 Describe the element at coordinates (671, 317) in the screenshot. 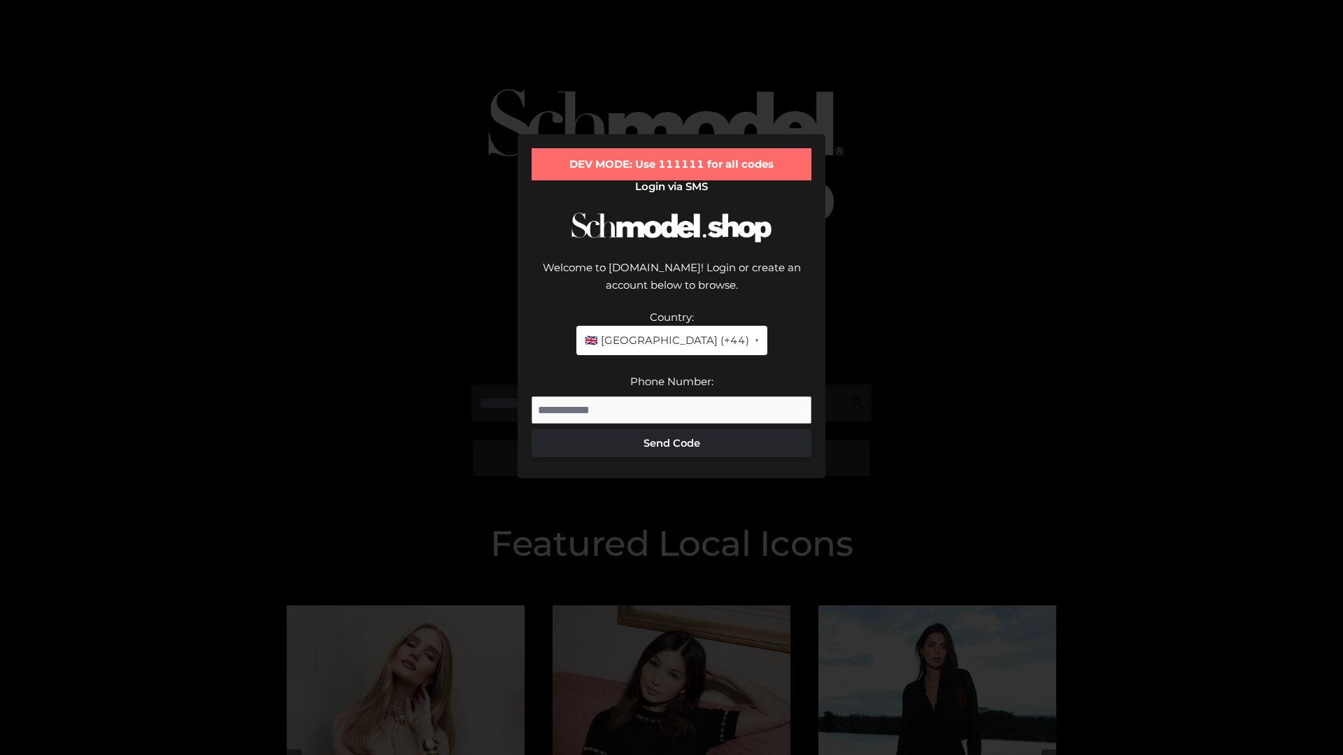

I see `label: Country:` at that location.